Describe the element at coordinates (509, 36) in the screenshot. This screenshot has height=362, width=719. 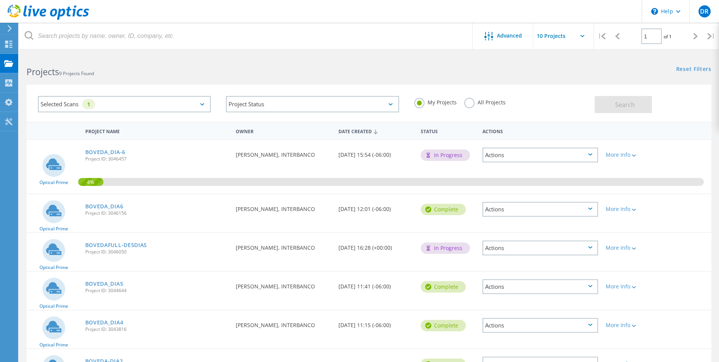
I see `span: Advanced` at that location.